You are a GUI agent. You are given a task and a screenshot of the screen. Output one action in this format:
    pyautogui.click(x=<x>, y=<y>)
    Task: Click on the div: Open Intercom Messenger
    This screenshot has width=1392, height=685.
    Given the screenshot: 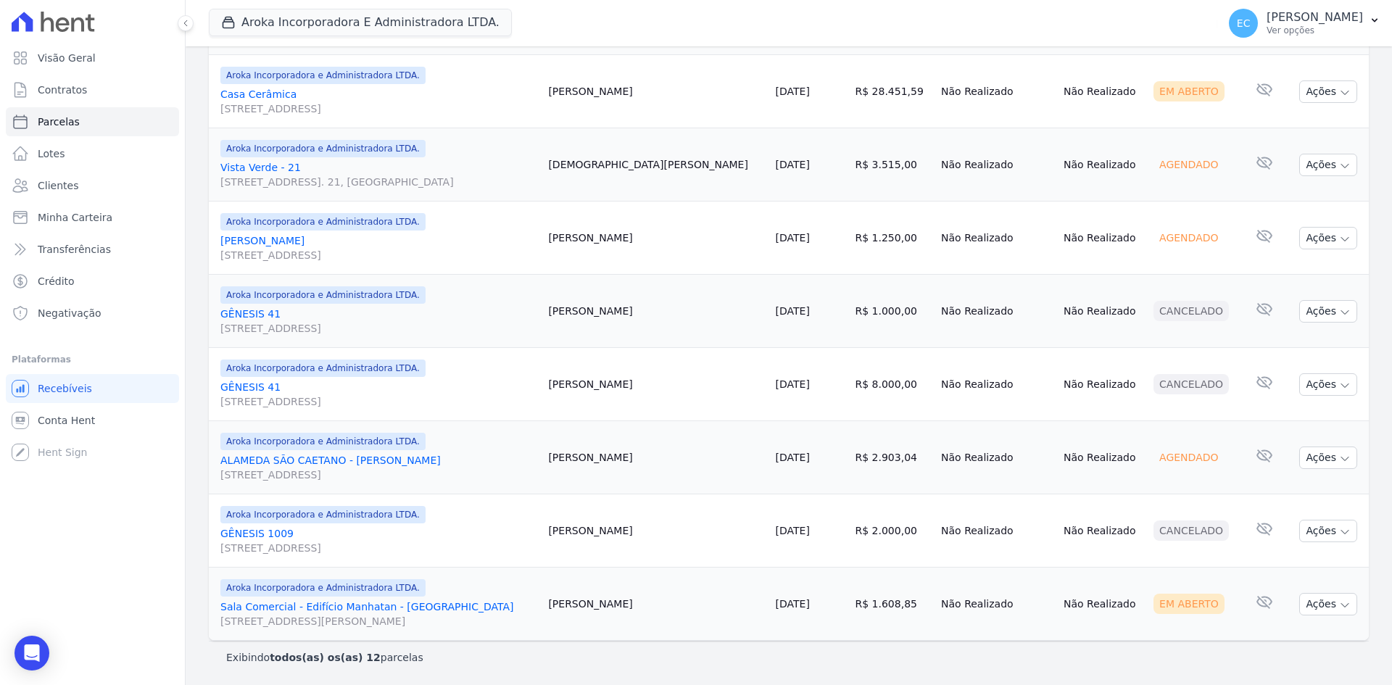 What is the action you would take?
    pyautogui.click(x=32, y=653)
    